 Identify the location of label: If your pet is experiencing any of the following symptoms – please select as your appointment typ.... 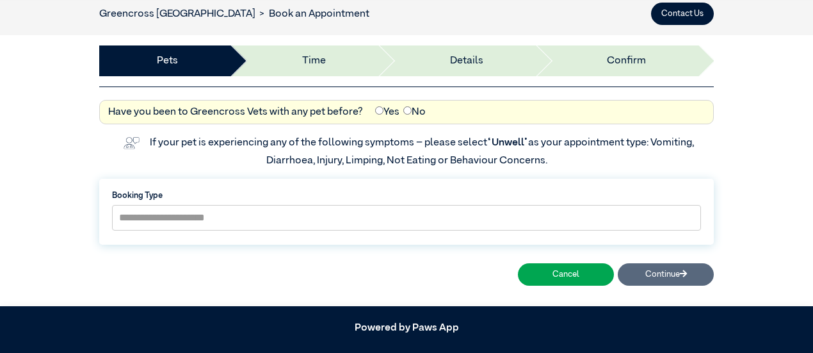
(423, 152).